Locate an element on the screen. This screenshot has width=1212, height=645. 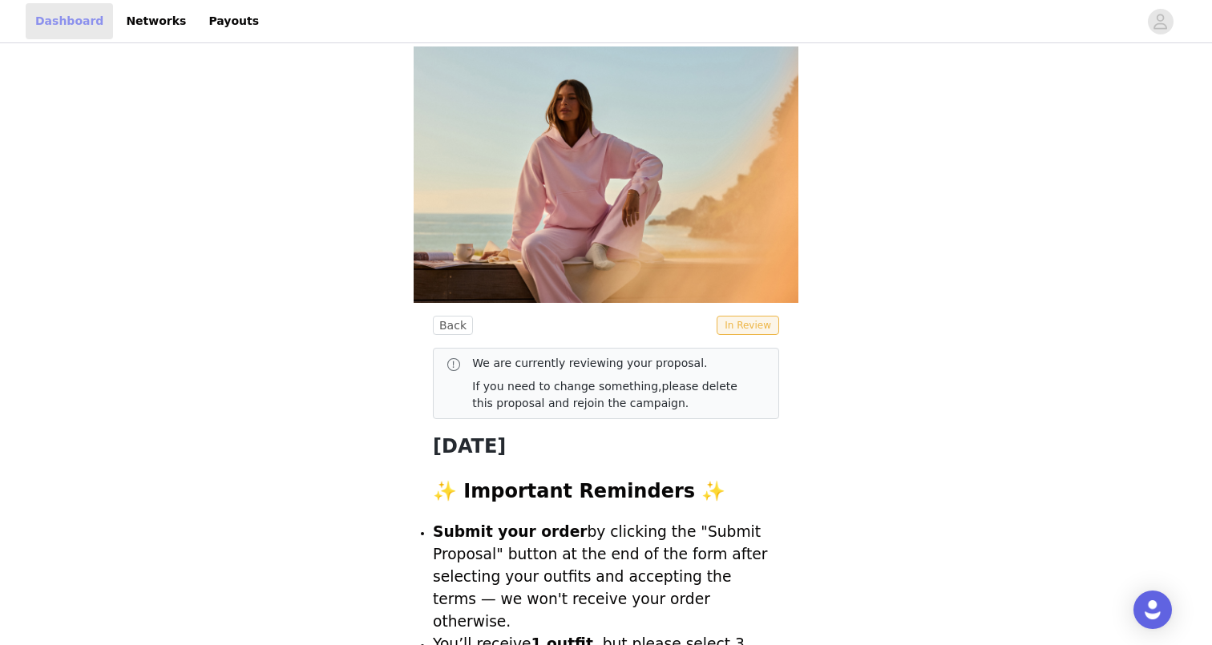
img: campaign image is located at coordinates (606, 175).